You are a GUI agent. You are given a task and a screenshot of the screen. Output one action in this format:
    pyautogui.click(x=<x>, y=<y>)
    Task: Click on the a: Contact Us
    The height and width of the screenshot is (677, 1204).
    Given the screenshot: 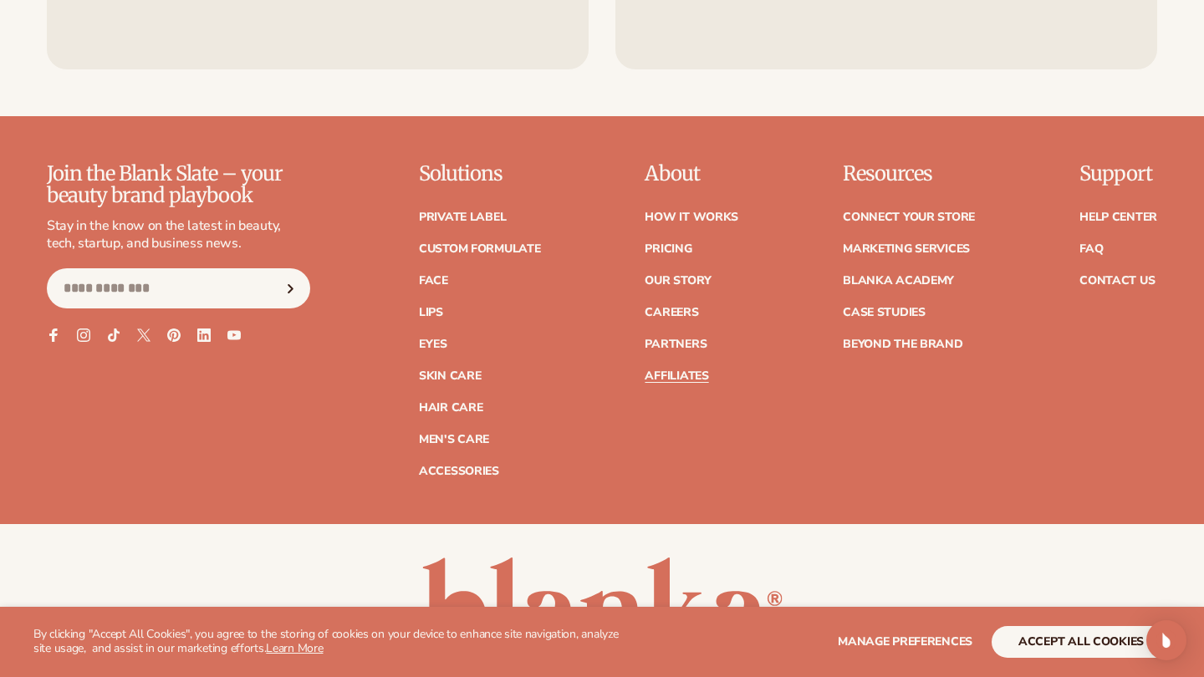 What is the action you would take?
    pyautogui.click(x=1117, y=281)
    